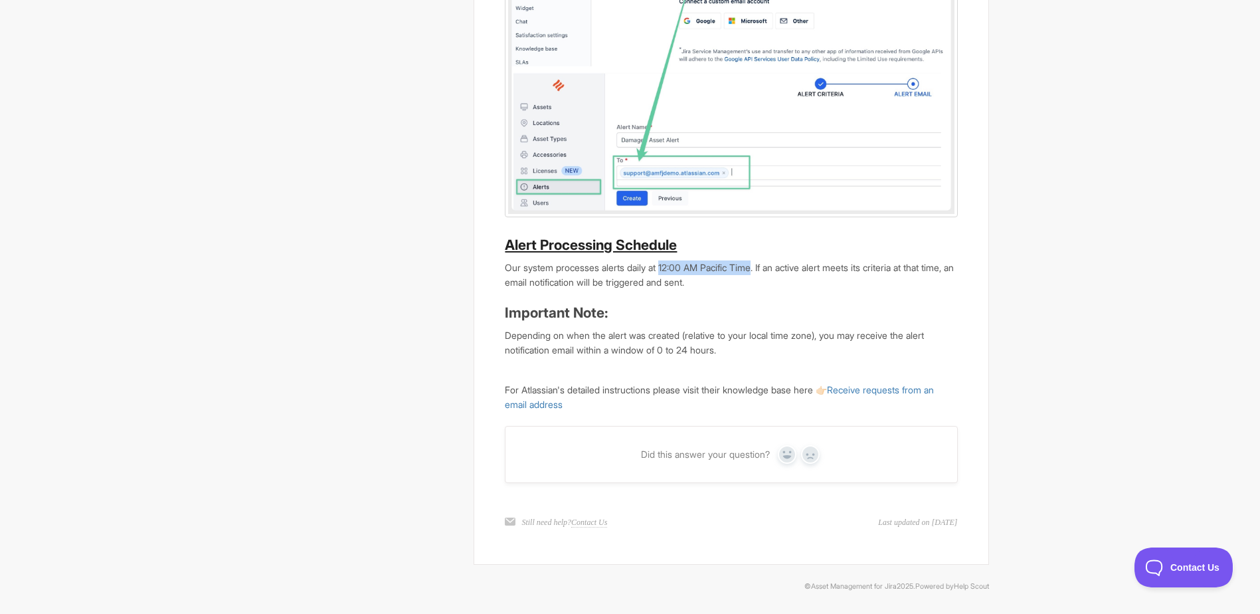 This screenshot has width=1260, height=614. Describe the element at coordinates (730, 274) in the screenshot. I see `p: Our system processes alerts daily at 12:00 AM Pacific Time. If an active alert meets its criteria...` at that location.